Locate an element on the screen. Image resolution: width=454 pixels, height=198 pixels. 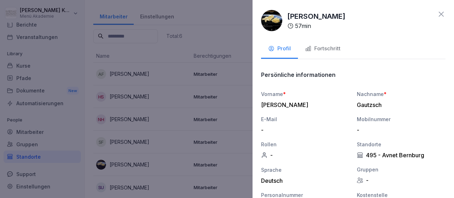
div: Mobilnummer is located at coordinates (401, 119).